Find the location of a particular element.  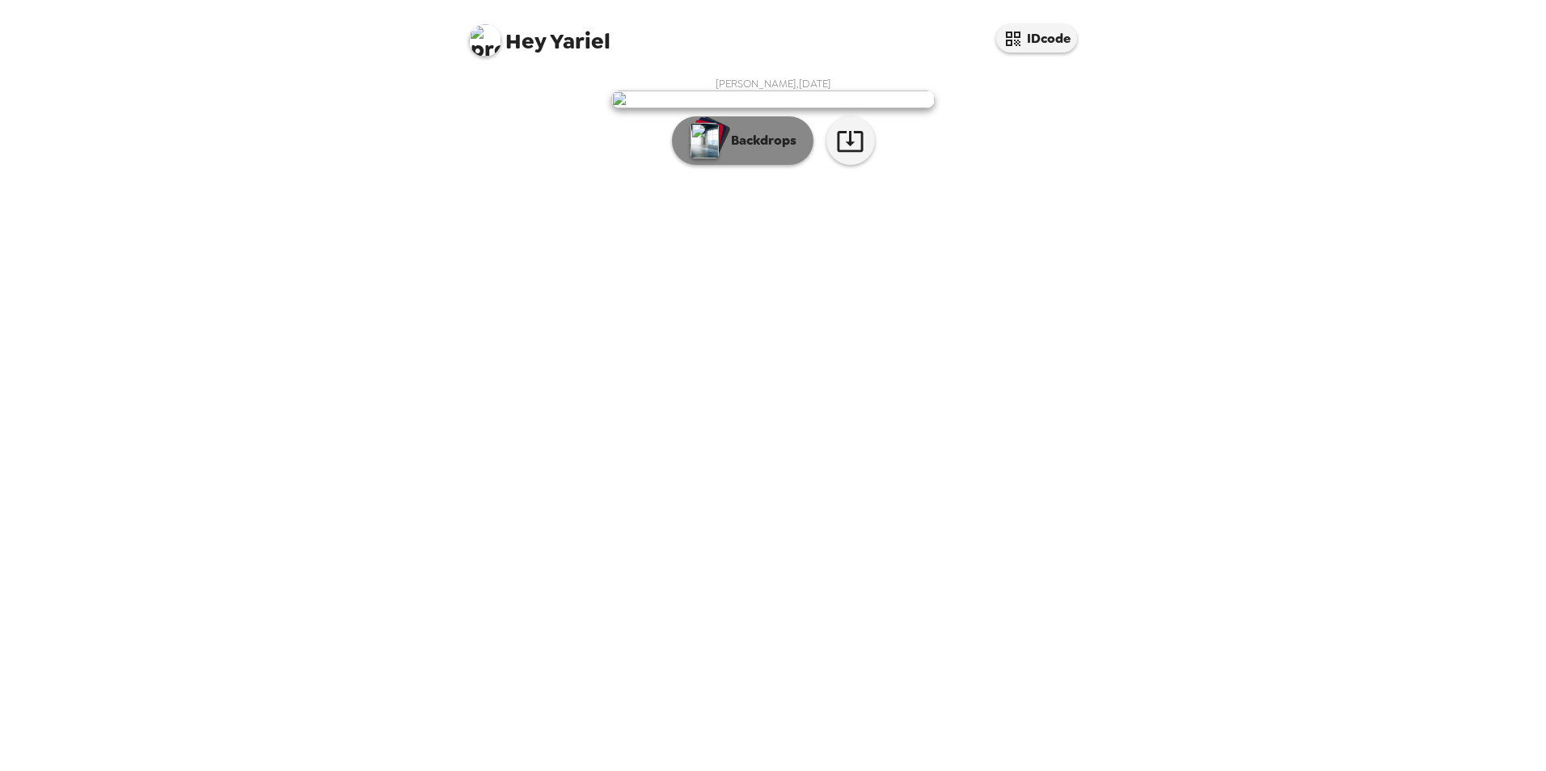

img: user is located at coordinates (773, 99).